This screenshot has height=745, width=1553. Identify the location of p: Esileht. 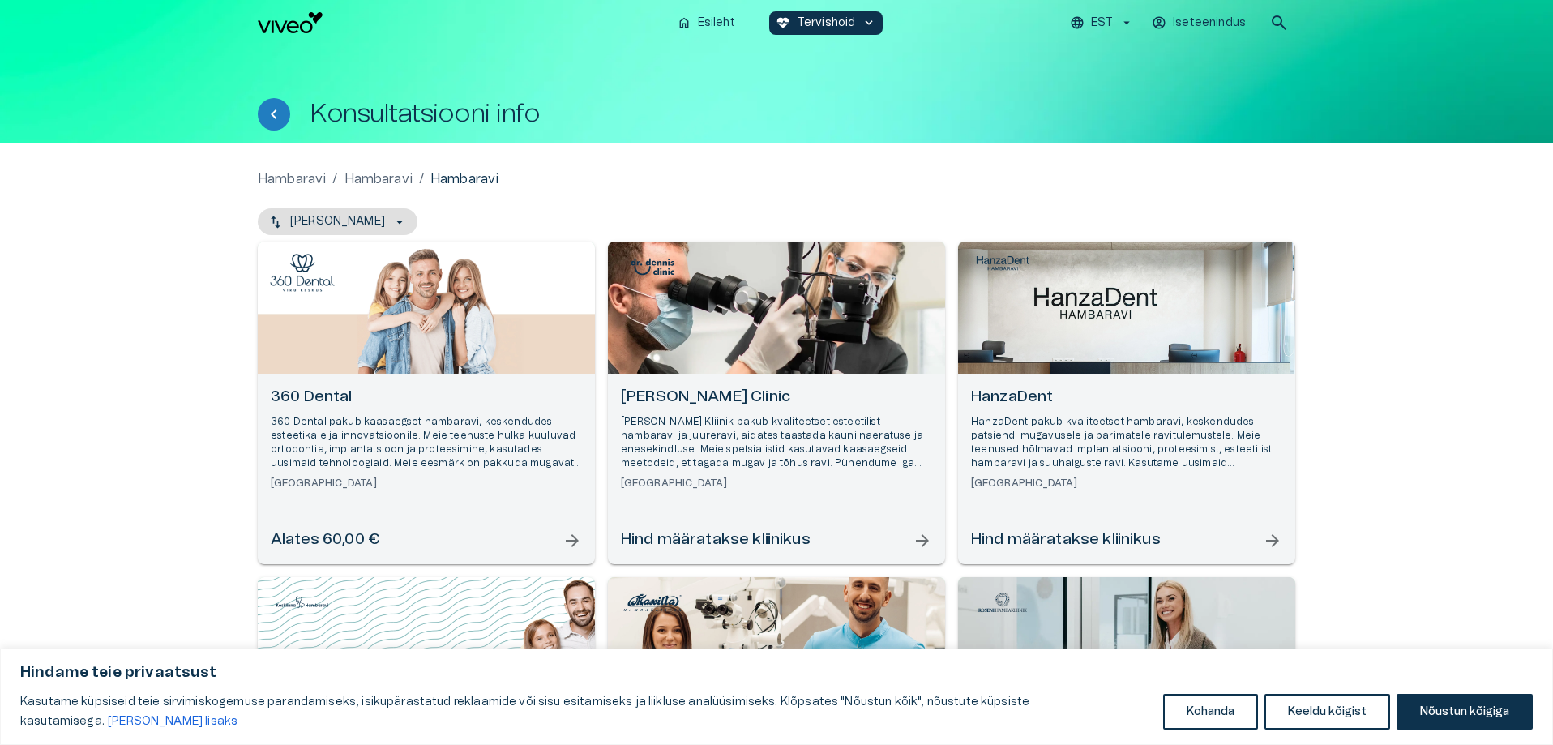
(717, 23).